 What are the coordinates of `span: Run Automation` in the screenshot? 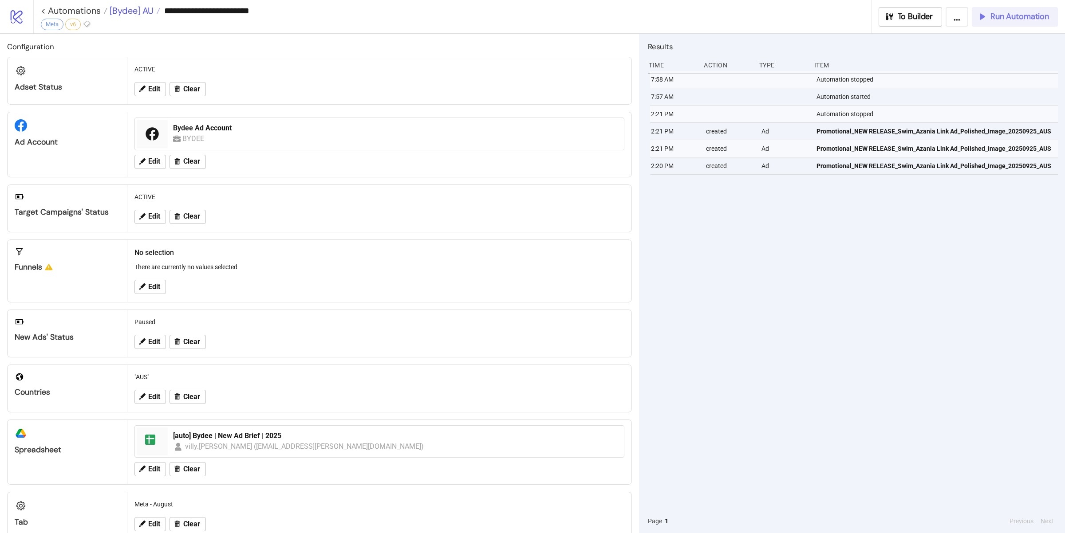 It's located at (1020, 16).